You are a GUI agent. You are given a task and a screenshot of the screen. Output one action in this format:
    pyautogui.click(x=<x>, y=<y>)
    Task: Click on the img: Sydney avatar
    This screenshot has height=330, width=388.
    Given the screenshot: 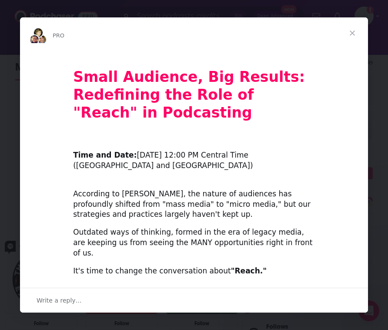 What is the action you would take?
    pyautogui.click(x=34, y=40)
    